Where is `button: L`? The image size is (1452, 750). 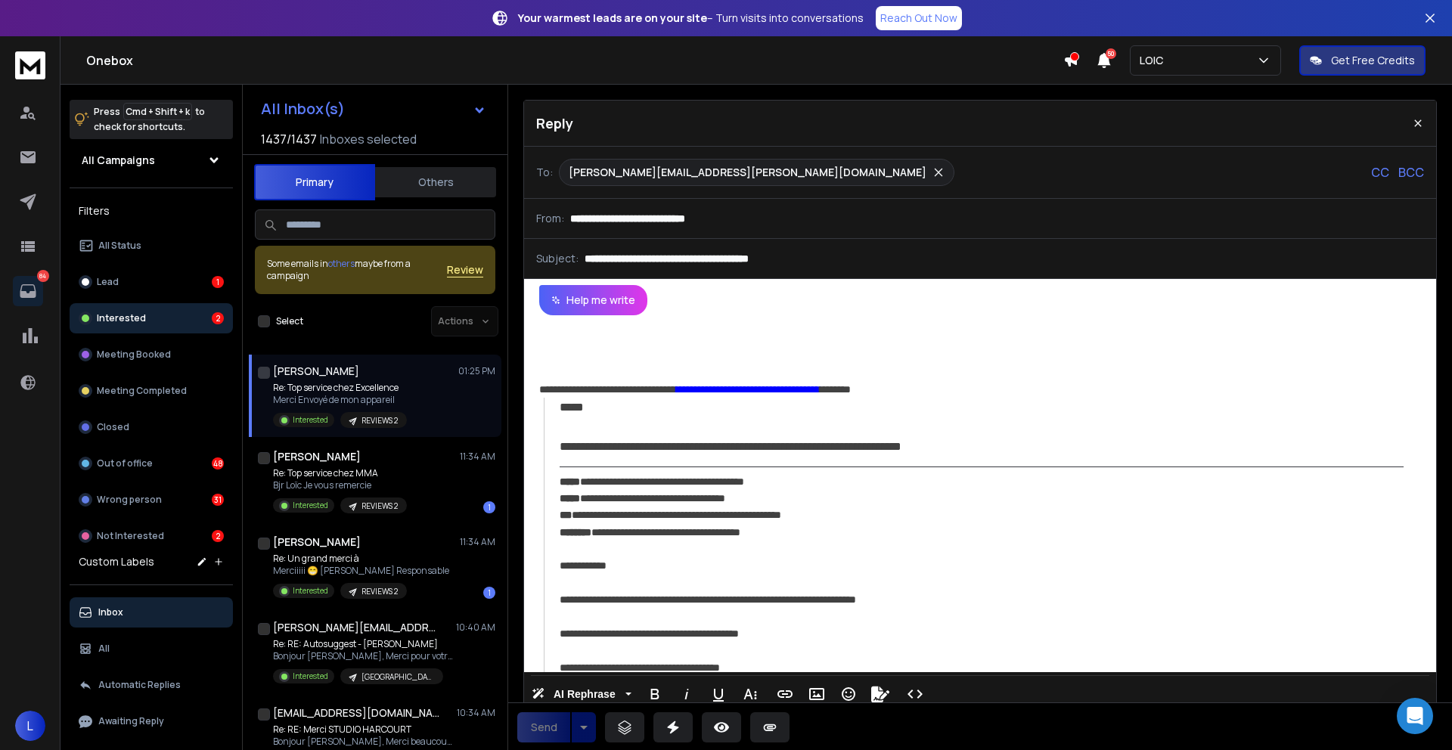
button: L is located at coordinates (30, 726).